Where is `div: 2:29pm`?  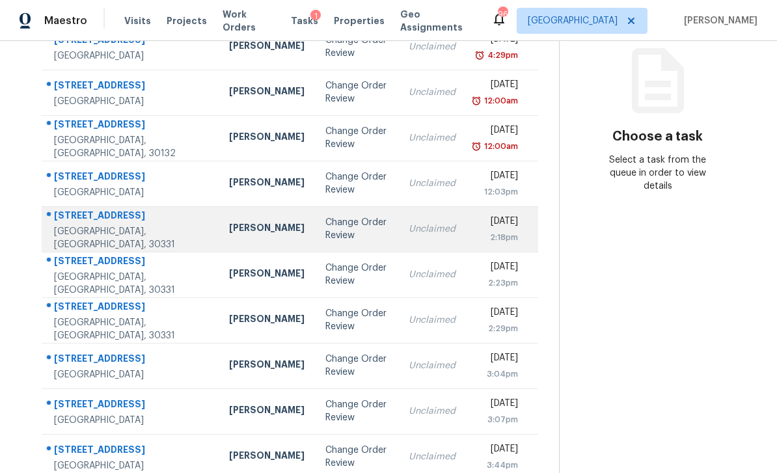
div: 2:29pm is located at coordinates (497, 329).